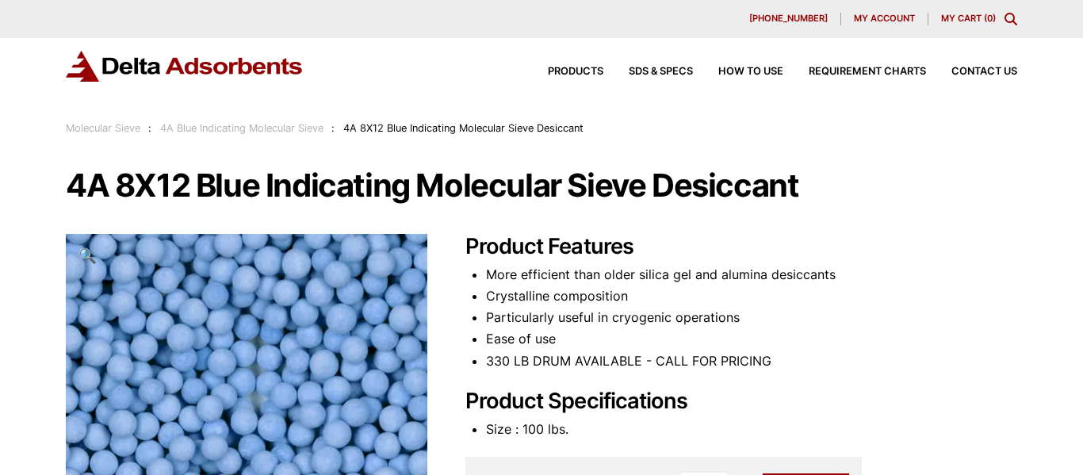 Image resolution: width=1083 pixels, height=475 pixels. What do you see at coordinates (185, 66) in the screenshot?
I see `img: Delta Adsorbents` at bounding box center [185, 66].